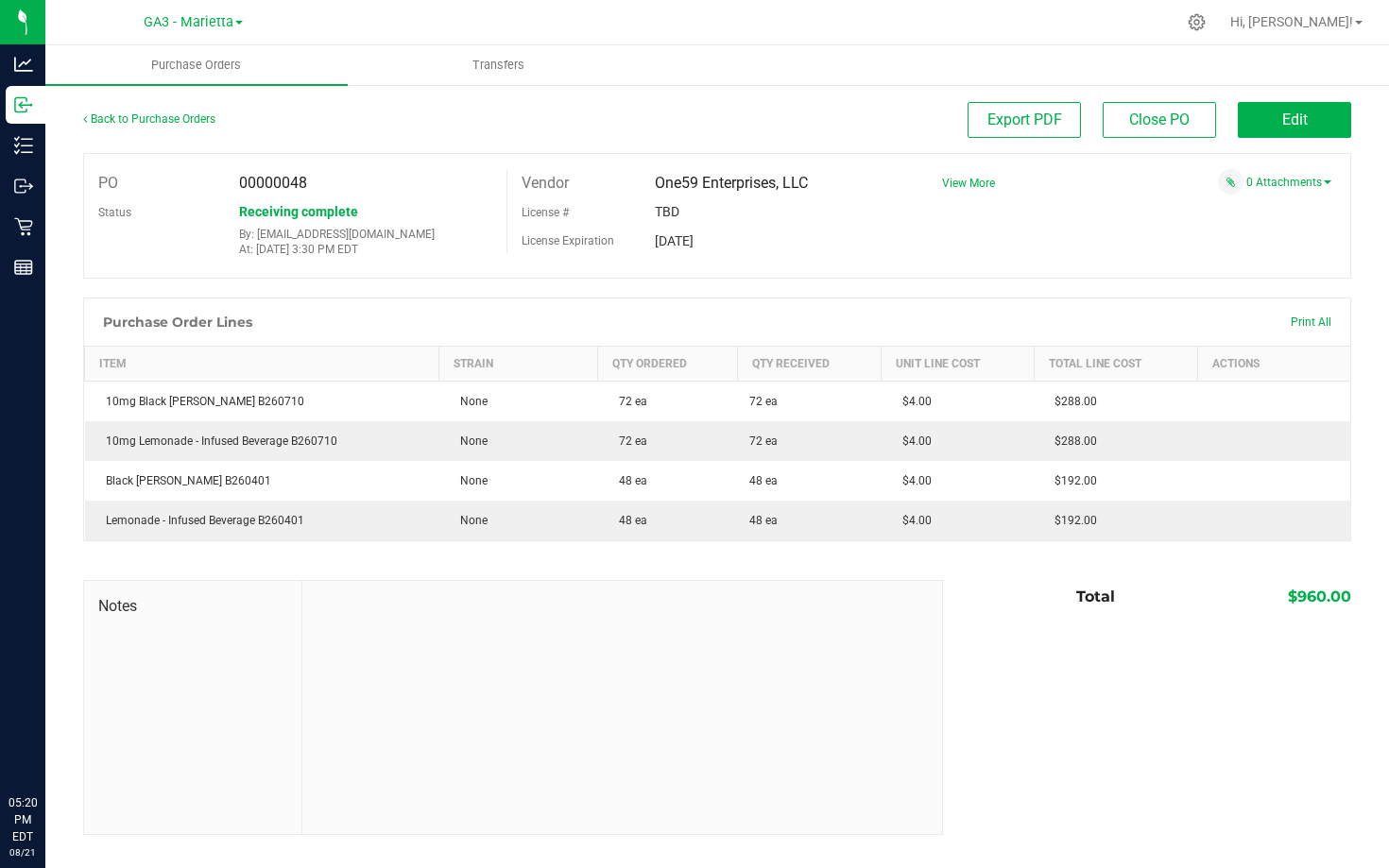 Image resolution: width=1389 pixels, height=868 pixels. I want to click on button: Export PDF, so click(1024, 120).